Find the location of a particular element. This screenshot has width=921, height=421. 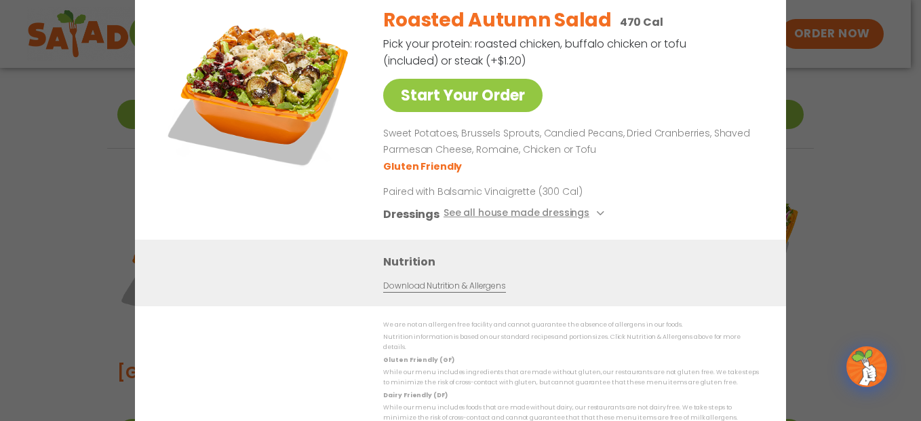

p: We are not an allergen free facility and cannot guarantee the absence of allergens in our foods. is located at coordinates (571, 324).